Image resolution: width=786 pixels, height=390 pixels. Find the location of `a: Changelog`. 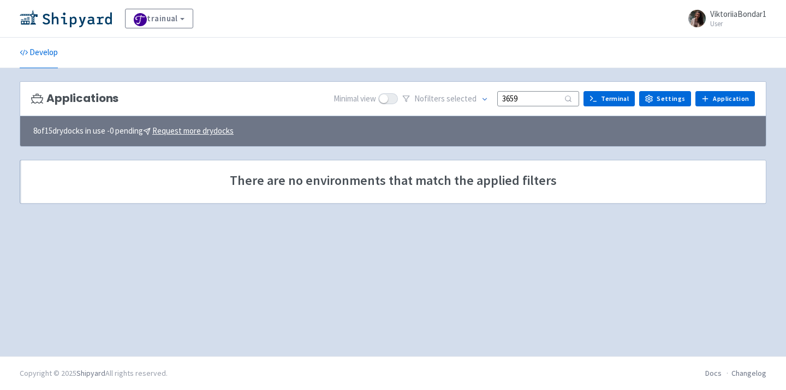

a: Changelog is located at coordinates (749, 373).